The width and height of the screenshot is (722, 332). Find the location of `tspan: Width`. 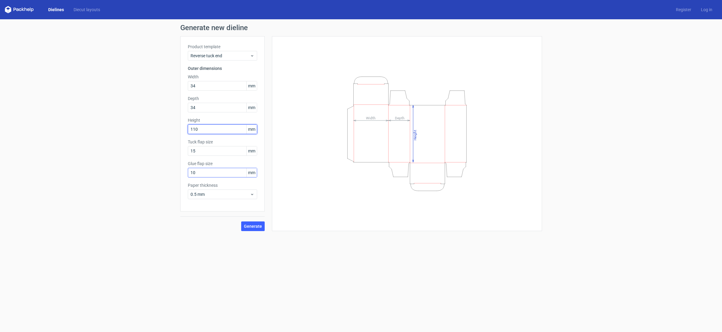

tspan: Width is located at coordinates (371, 118).